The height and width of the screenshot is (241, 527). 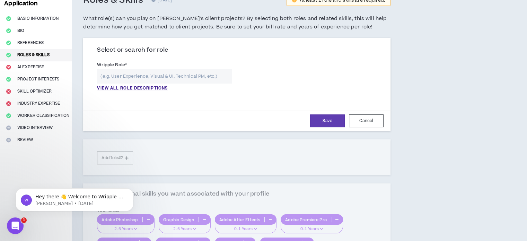 I want to click on input: (e.g. User Experience, Visual & UI, Technical PM, etc.), so click(x=164, y=76).